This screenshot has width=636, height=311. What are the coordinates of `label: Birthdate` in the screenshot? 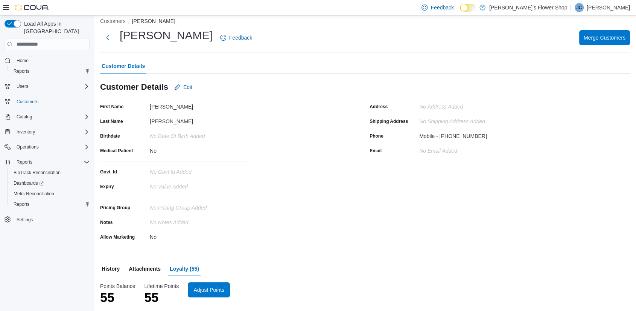 It's located at (110, 136).